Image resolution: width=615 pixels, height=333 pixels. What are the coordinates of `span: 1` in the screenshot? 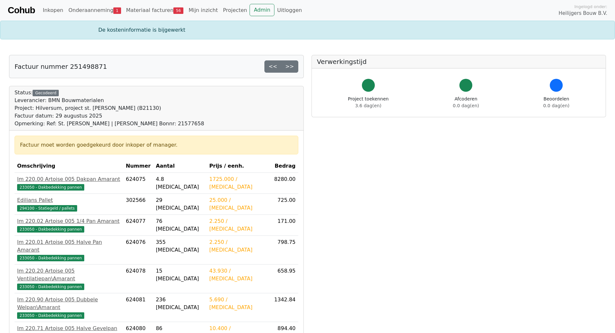 It's located at (117, 11).